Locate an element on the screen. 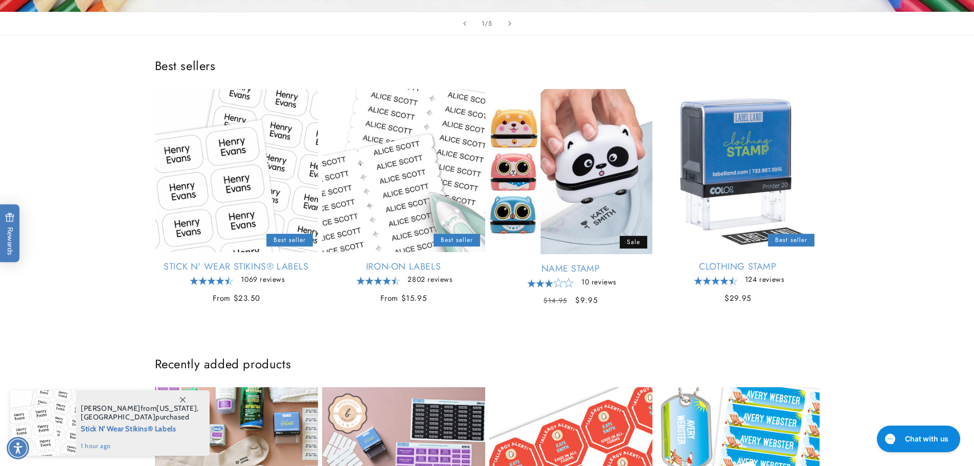 The width and height of the screenshot is (974, 466). div: Accessibility Menu is located at coordinates (18, 448).